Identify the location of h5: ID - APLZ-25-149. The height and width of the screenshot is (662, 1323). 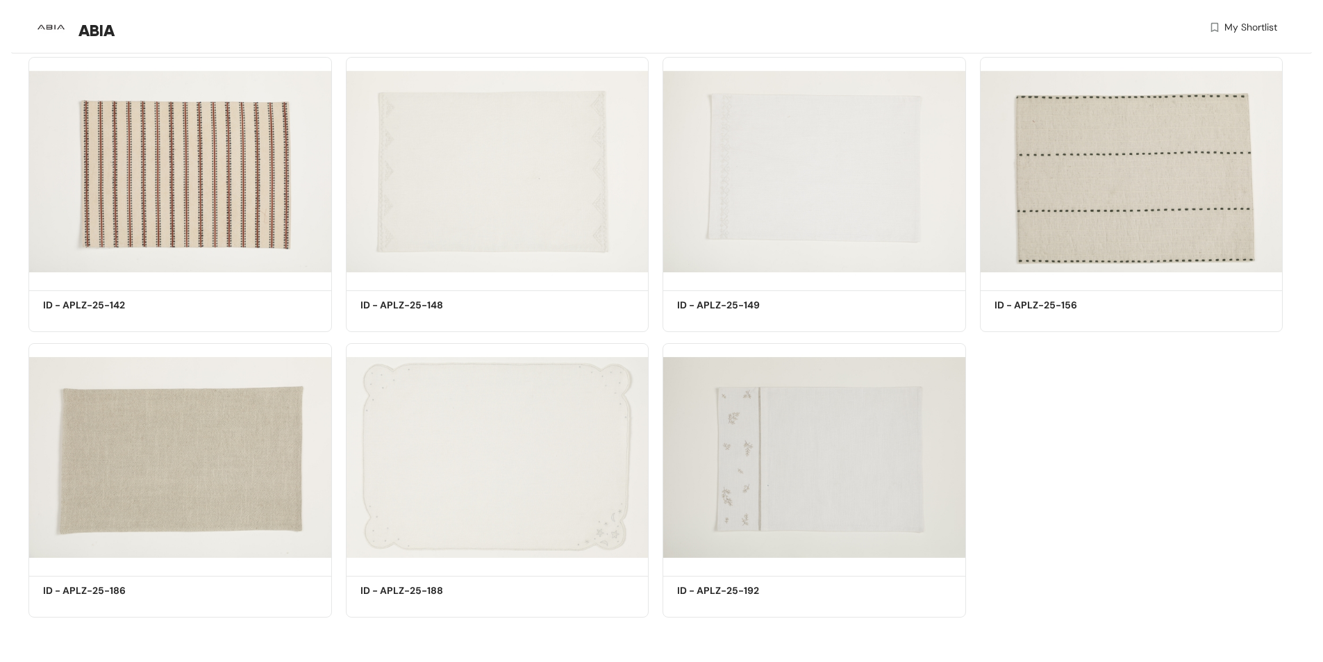
(736, 305).